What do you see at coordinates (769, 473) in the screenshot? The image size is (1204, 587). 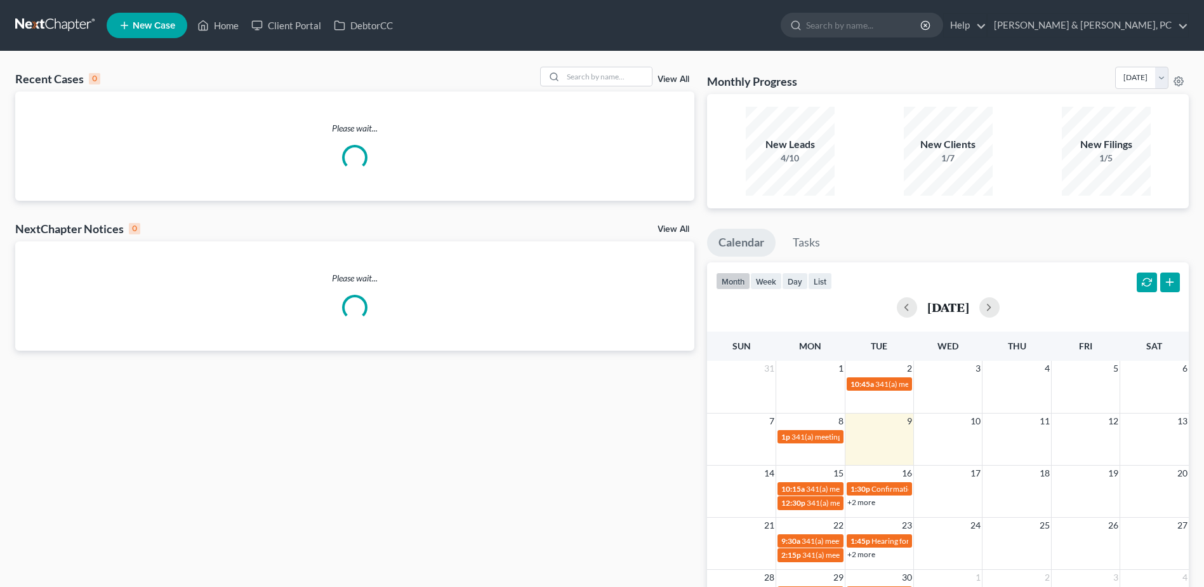 I see `span: 14` at bounding box center [769, 473].